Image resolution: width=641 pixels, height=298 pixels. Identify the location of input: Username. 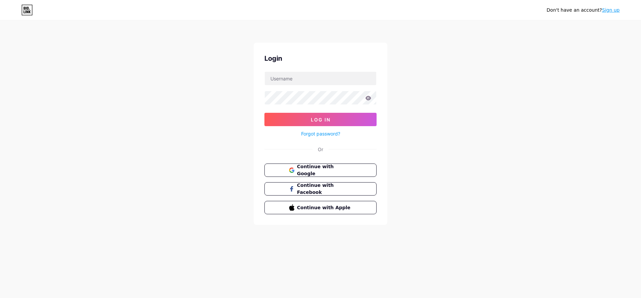
(320, 78).